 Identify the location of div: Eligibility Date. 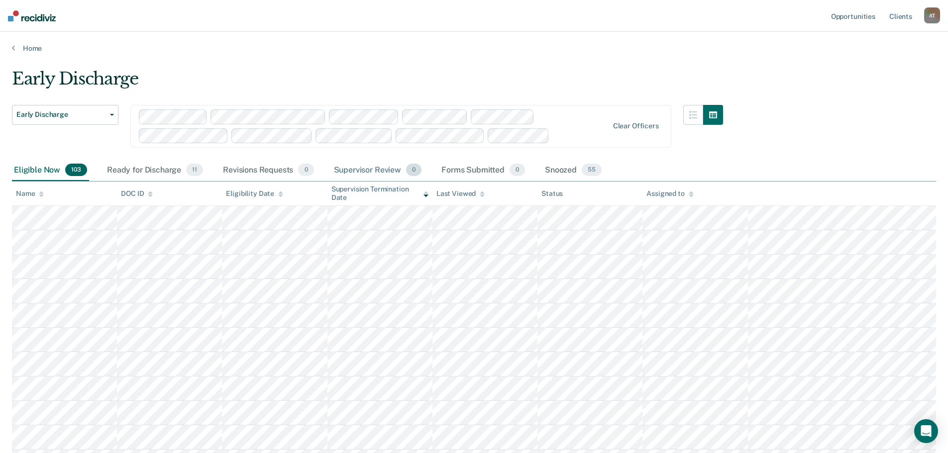
(254, 194).